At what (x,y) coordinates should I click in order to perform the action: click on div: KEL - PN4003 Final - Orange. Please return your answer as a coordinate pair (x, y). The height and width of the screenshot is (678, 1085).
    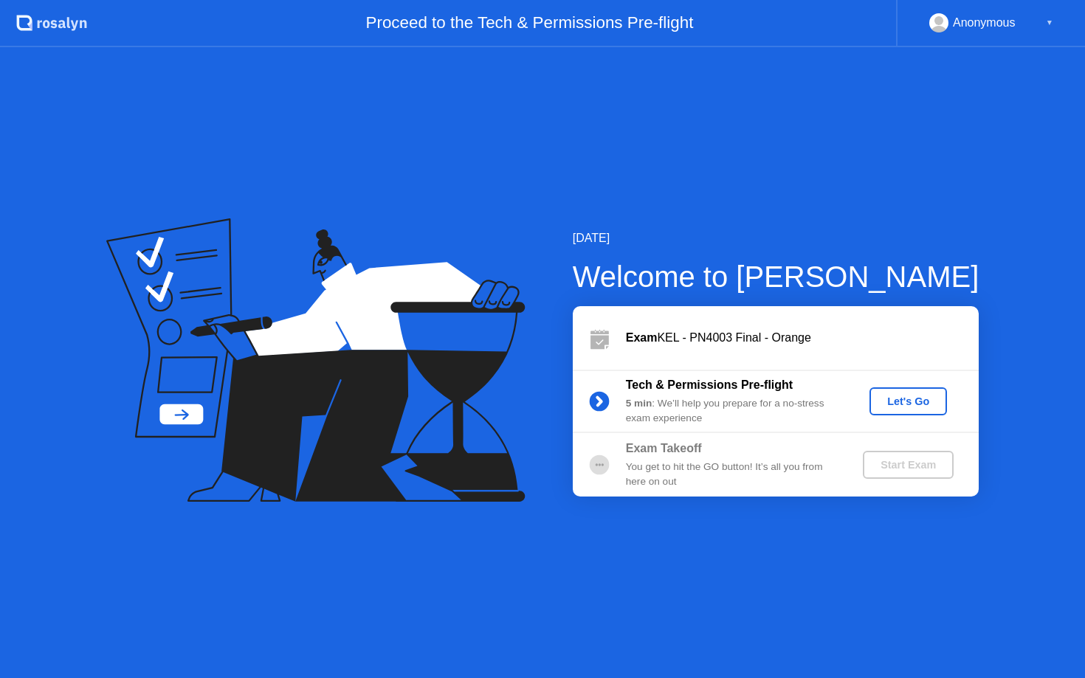
    Looking at the image, I should click on (802, 338).